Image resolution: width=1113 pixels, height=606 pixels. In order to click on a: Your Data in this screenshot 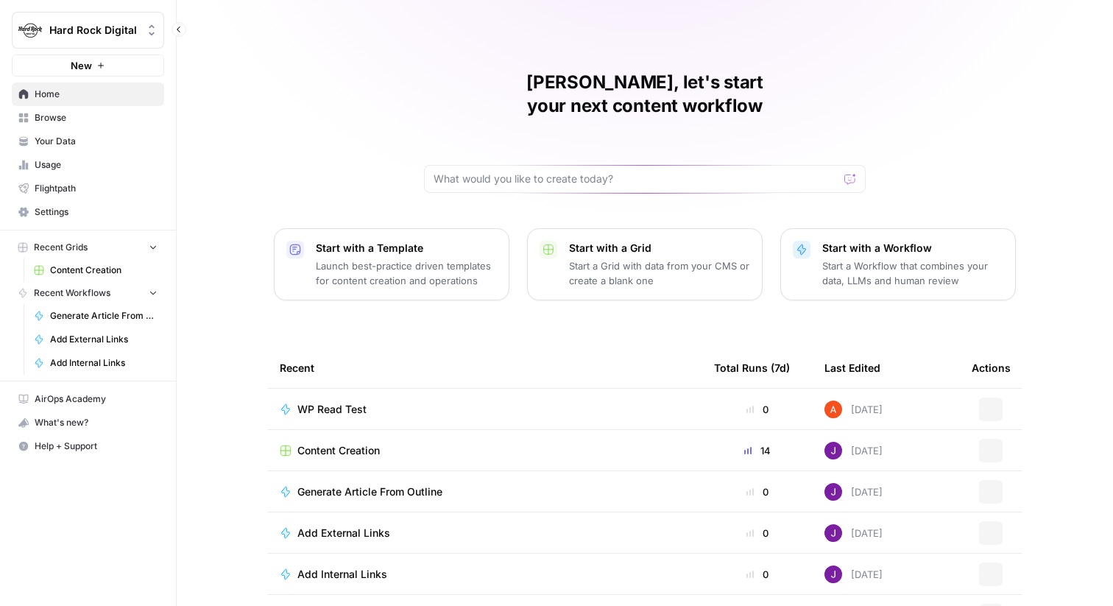, I will do `click(88, 141)`.